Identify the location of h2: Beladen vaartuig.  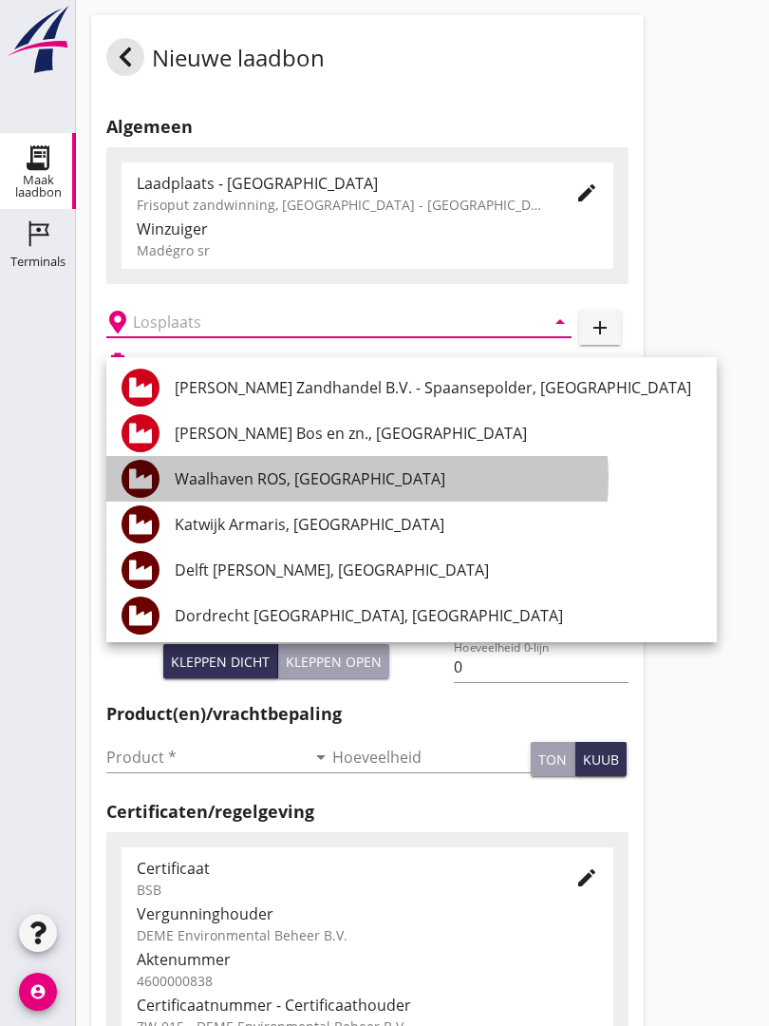
(185, 362).